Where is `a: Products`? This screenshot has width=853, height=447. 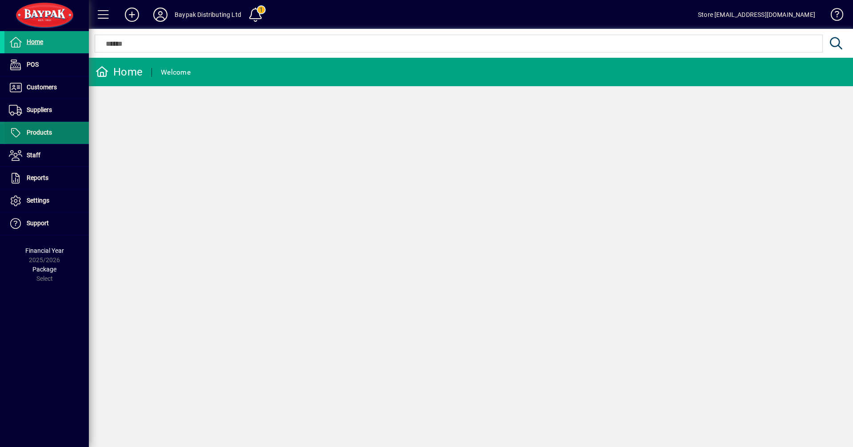
a: Products is located at coordinates (47, 133).